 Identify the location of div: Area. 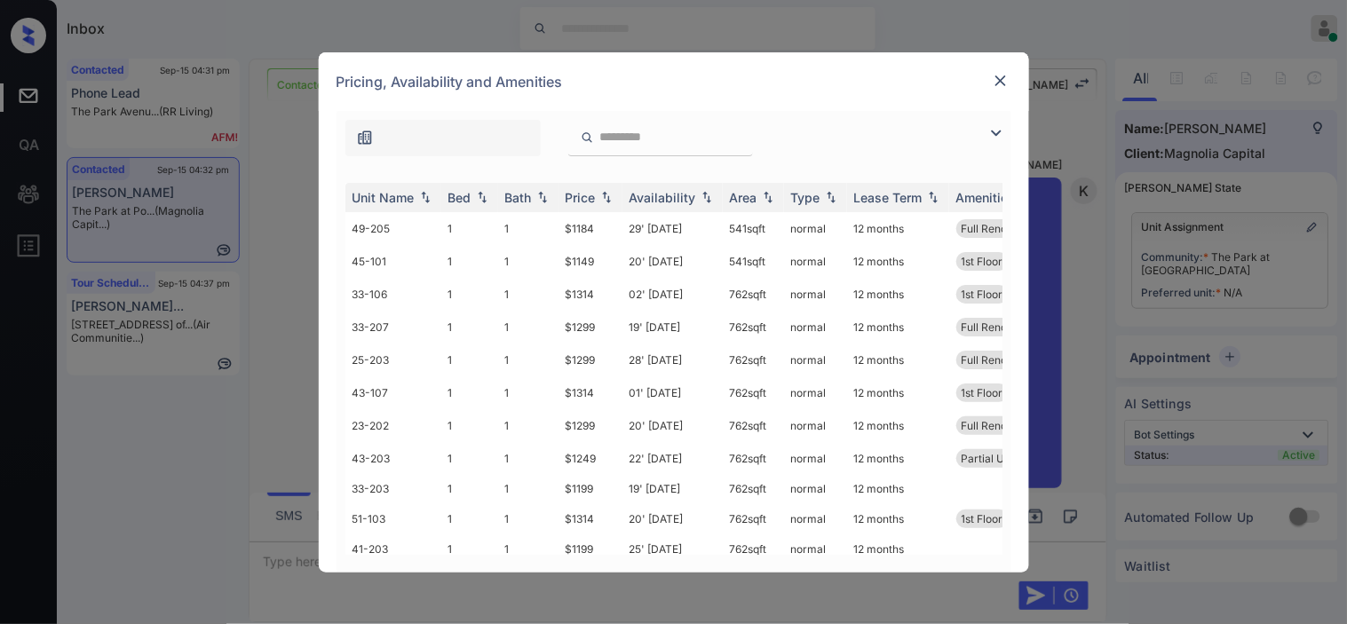
(743, 197).